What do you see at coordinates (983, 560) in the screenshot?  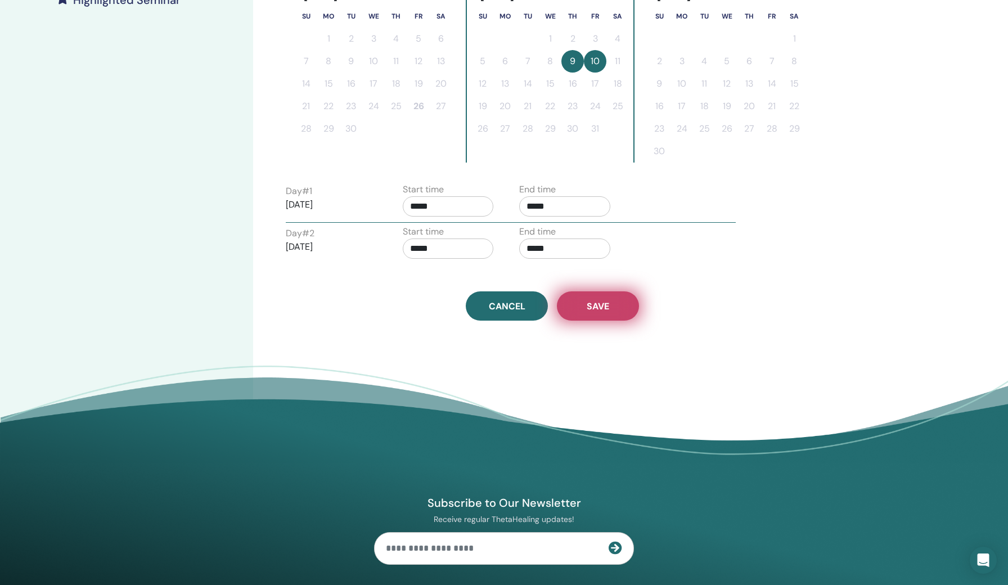 I see `div: Open Intercom Messenger` at bounding box center [983, 560].